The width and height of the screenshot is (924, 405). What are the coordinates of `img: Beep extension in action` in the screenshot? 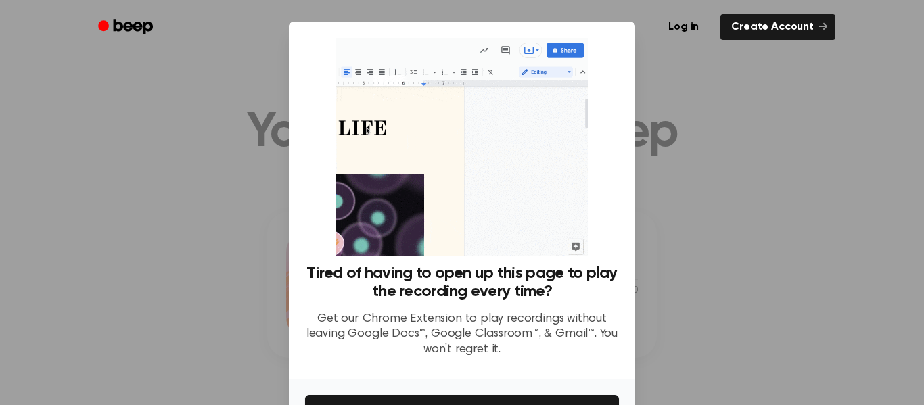 It's located at (461, 147).